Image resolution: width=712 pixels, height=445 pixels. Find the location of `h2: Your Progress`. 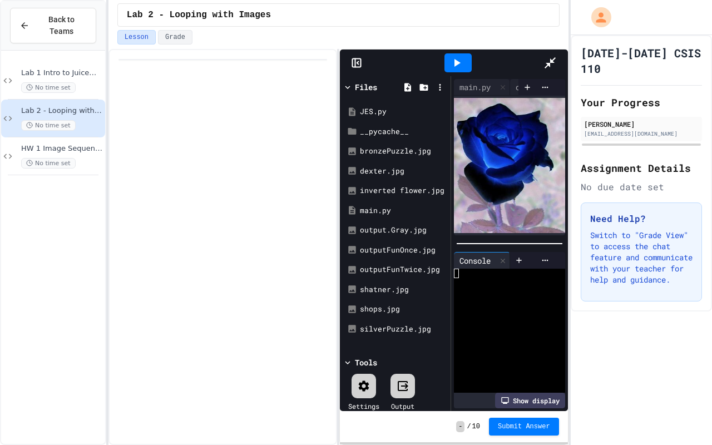

h2: Your Progress is located at coordinates (642, 102).